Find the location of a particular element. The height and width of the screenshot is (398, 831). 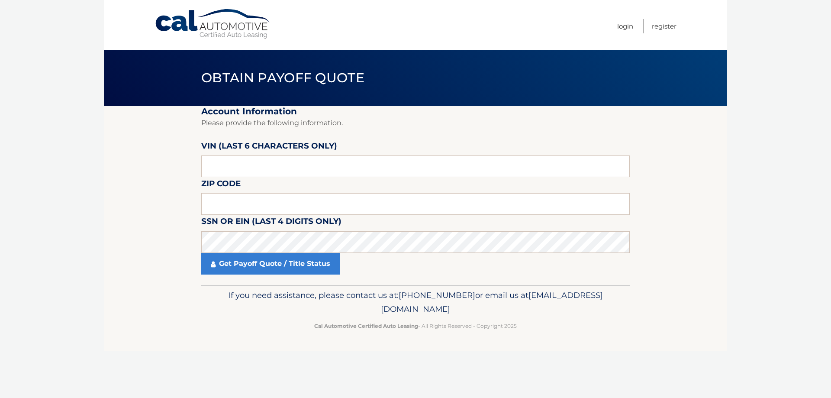

label: SSN or EIN (last 4 digits only) is located at coordinates (271, 222).